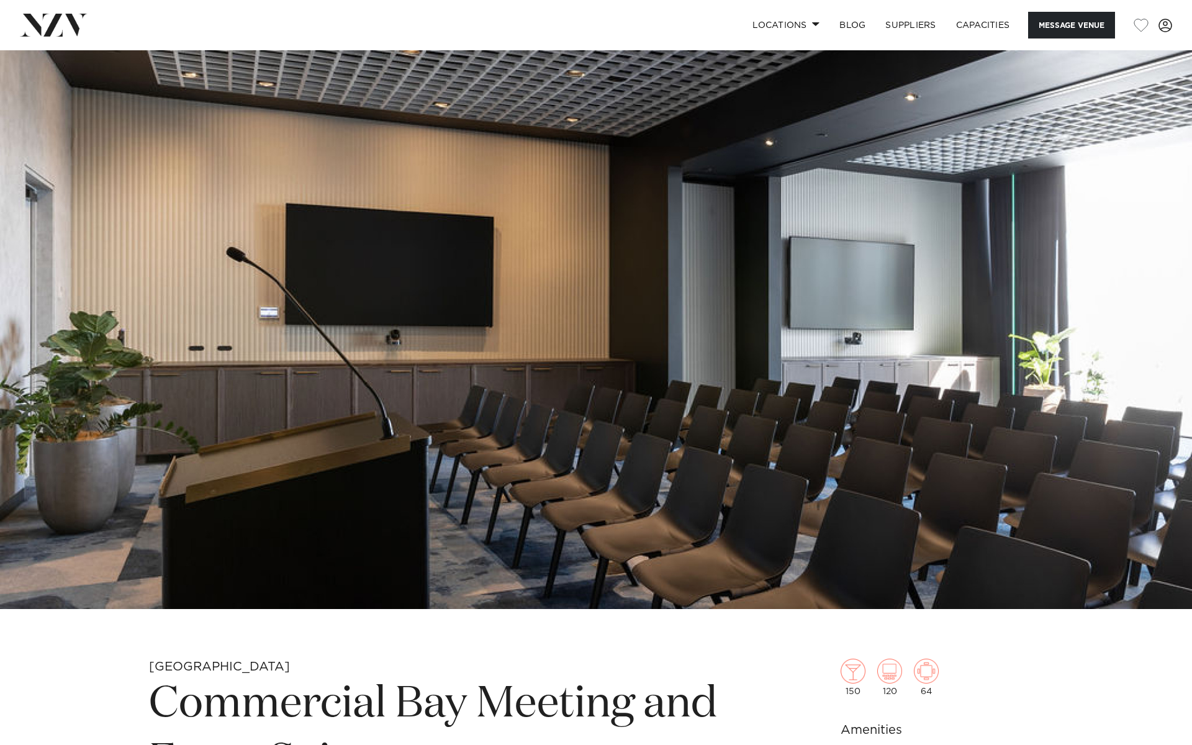  What do you see at coordinates (982, 25) in the screenshot?
I see `a: Capacities` at bounding box center [982, 25].